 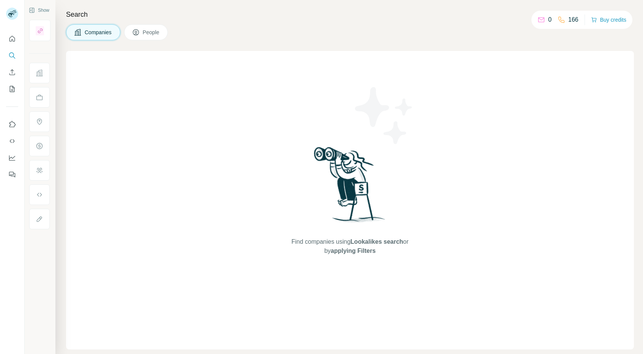 I want to click on button: Use Surfe on LinkedIn, so click(x=12, y=124).